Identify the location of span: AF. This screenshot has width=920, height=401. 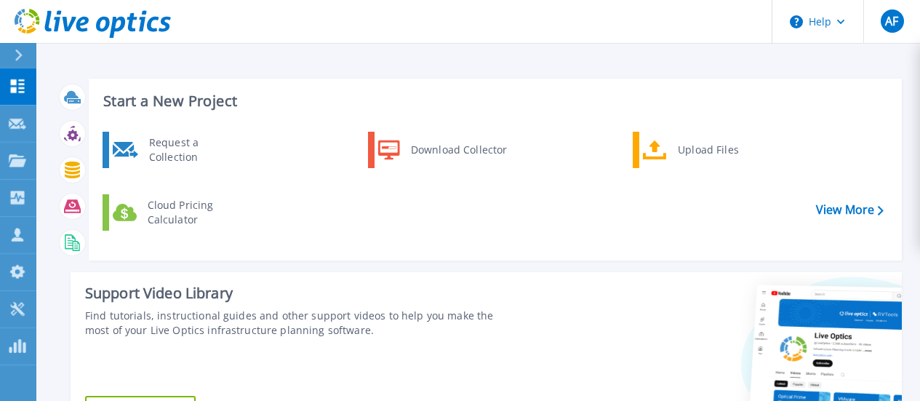
(891, 21).